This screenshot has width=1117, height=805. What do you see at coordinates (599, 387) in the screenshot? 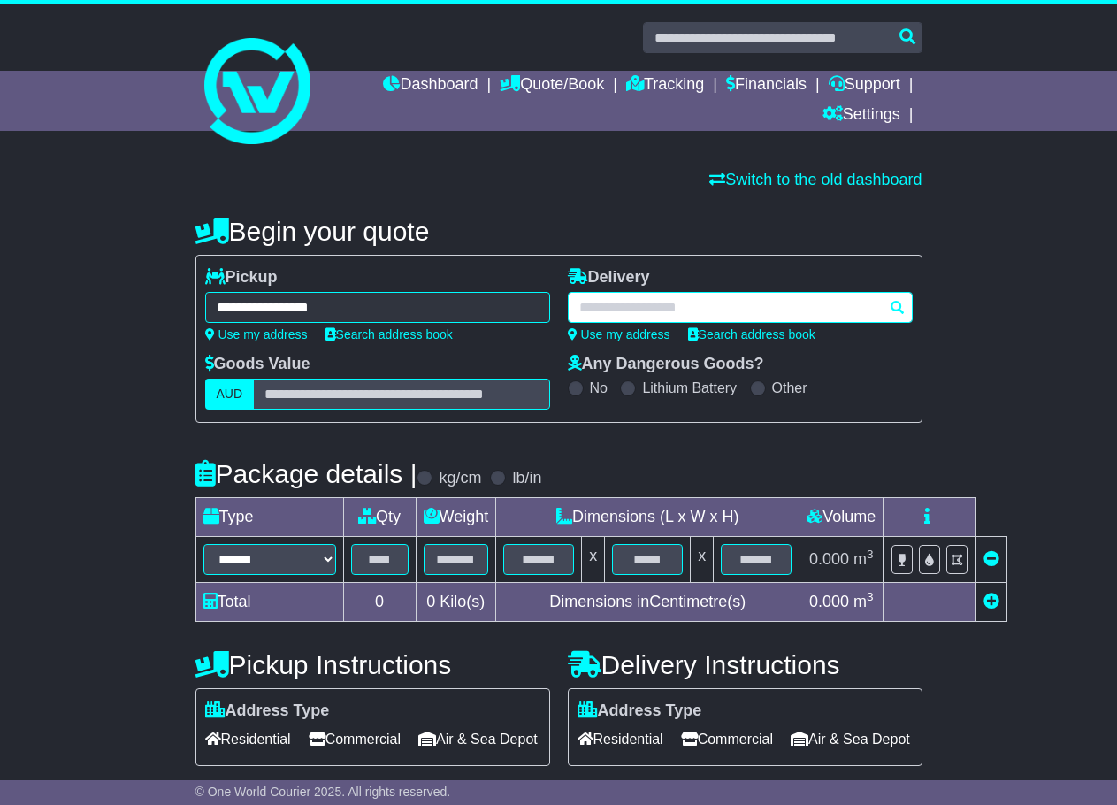
I see `label: No` at bounding box center [599, 387].